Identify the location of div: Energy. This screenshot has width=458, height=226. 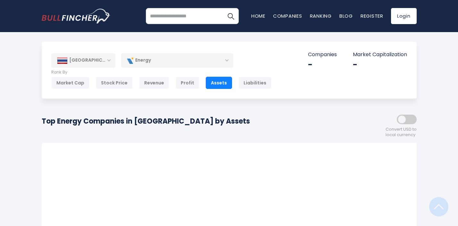
(177, 60).